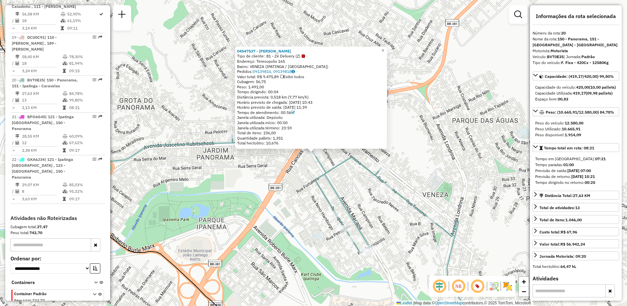 The width and height of the screenshot is (627, 306). I want to click on td: 28,55 KM, so click(42, 136).